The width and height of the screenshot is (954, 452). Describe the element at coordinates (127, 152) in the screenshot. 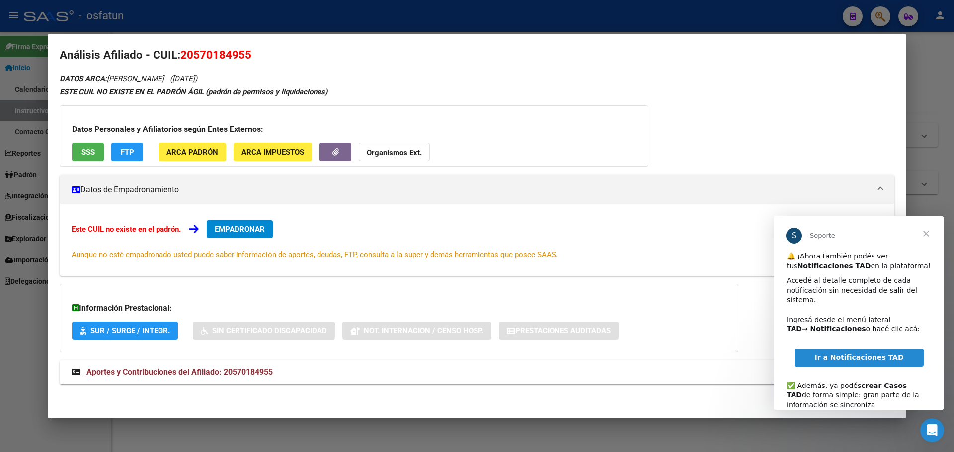

I see `span: FTP` at that location.